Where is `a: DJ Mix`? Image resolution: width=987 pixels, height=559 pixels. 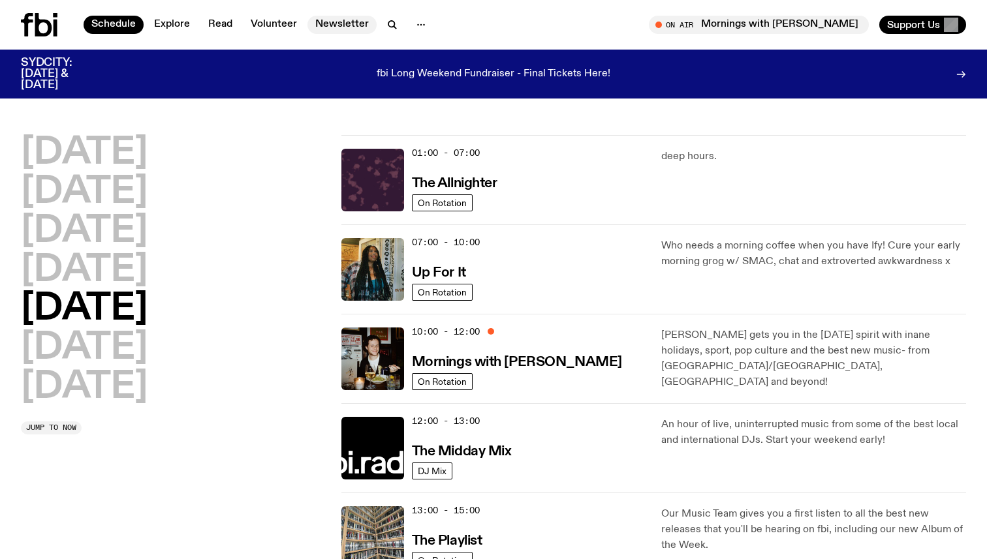
a: DJ Mix is located at coordinates (432, 471).